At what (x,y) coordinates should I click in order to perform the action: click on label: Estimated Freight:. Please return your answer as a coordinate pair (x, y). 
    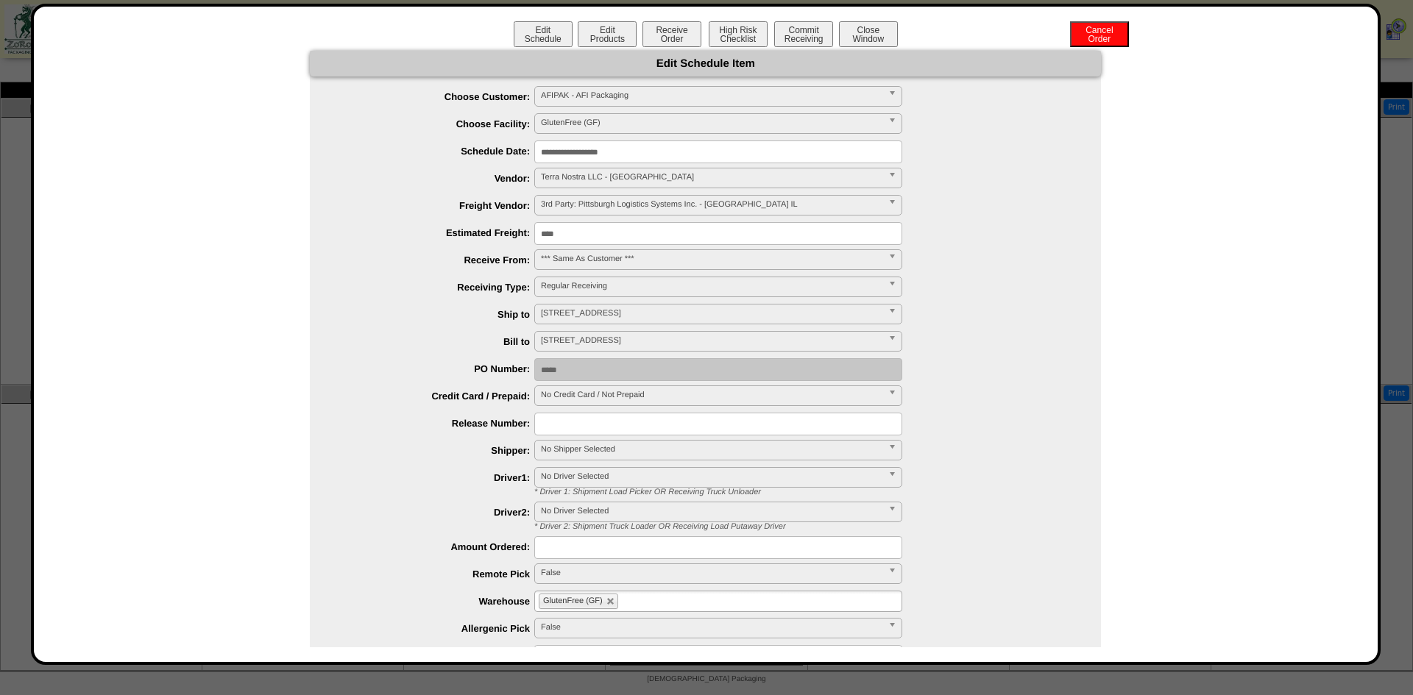
    Looking at the image, I should click on (436, 233).